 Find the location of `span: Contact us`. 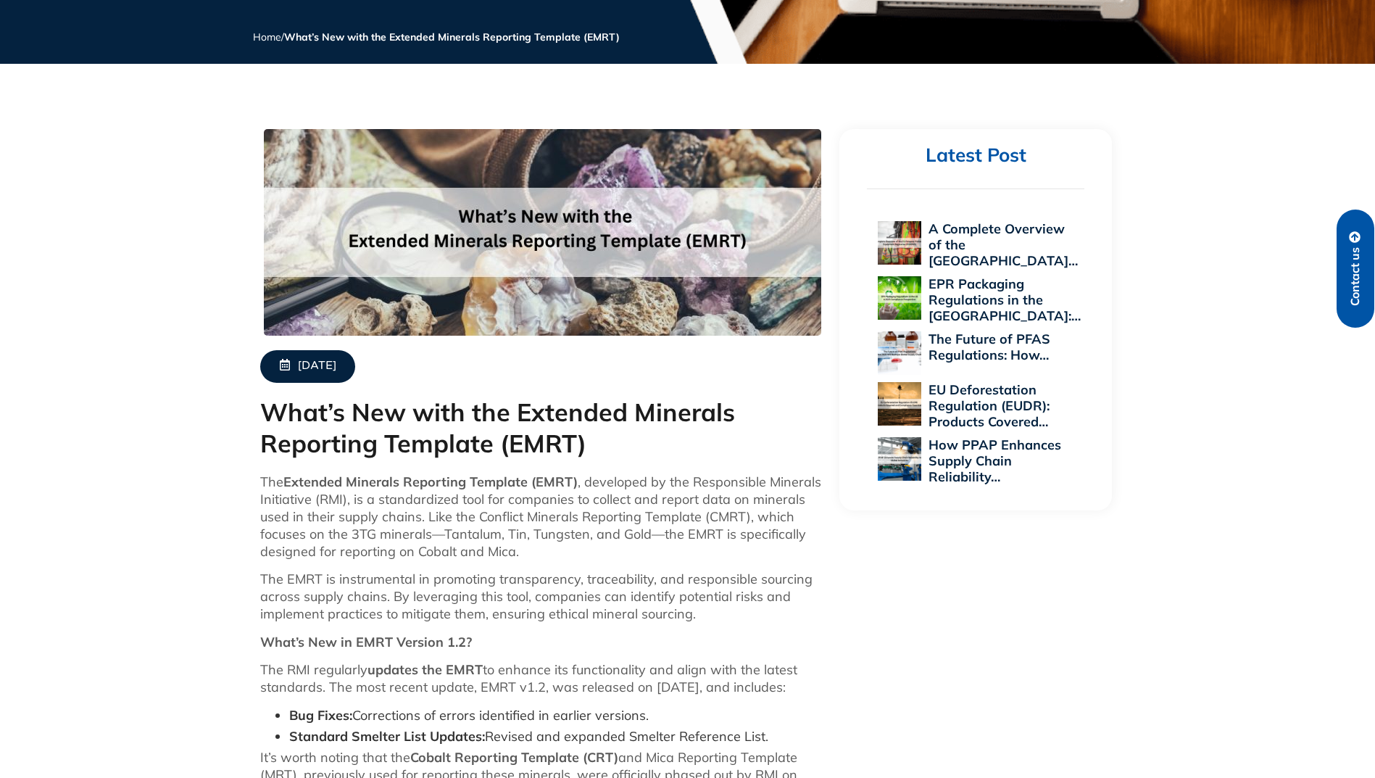

span: Contact us is located at coordinates (1355, 276).